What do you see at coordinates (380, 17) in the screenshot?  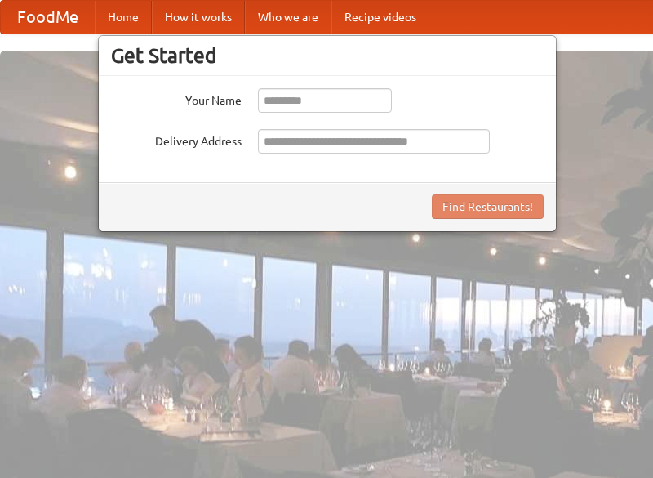 I see `a: Recipe videos` at bounding box center [380, 17].